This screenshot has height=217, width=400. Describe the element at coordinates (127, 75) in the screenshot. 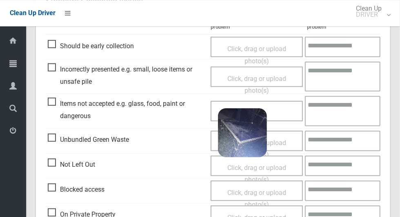

I see `span: Incorrectly presented e.g. small, loose items or unsafe pile` at that location.